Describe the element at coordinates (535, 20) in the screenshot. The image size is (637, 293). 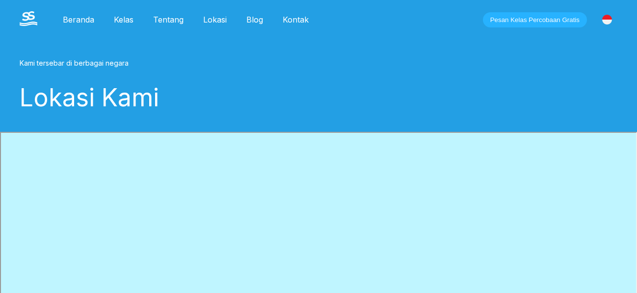
I see `button: Pesan Kelas Percobaan Gratis` at that location.